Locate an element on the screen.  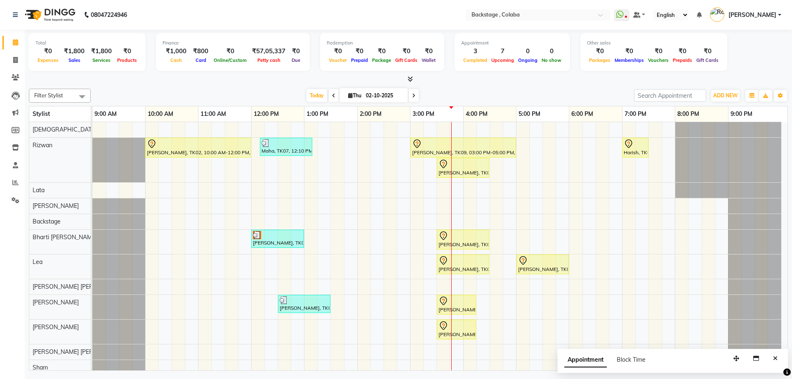
a: 8:00 PM is located at coordinates (688, 114).